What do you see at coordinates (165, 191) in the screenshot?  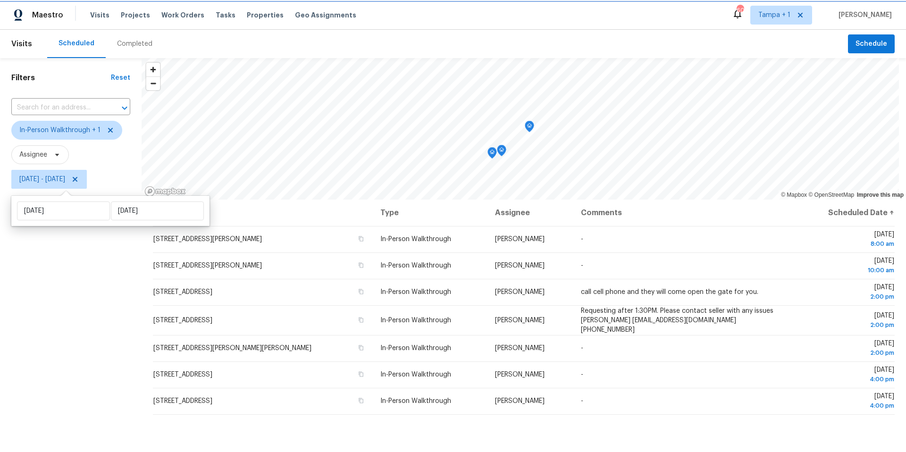 I see `a: Mapbox homepage` at bounding box center [165, 191].